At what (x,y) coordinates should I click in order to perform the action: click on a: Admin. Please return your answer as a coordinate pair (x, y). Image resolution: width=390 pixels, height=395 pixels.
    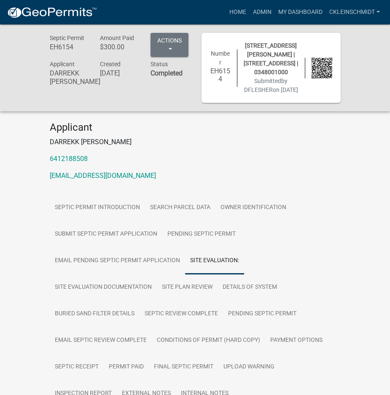
    Looking at the image, I should click on (262, 12).